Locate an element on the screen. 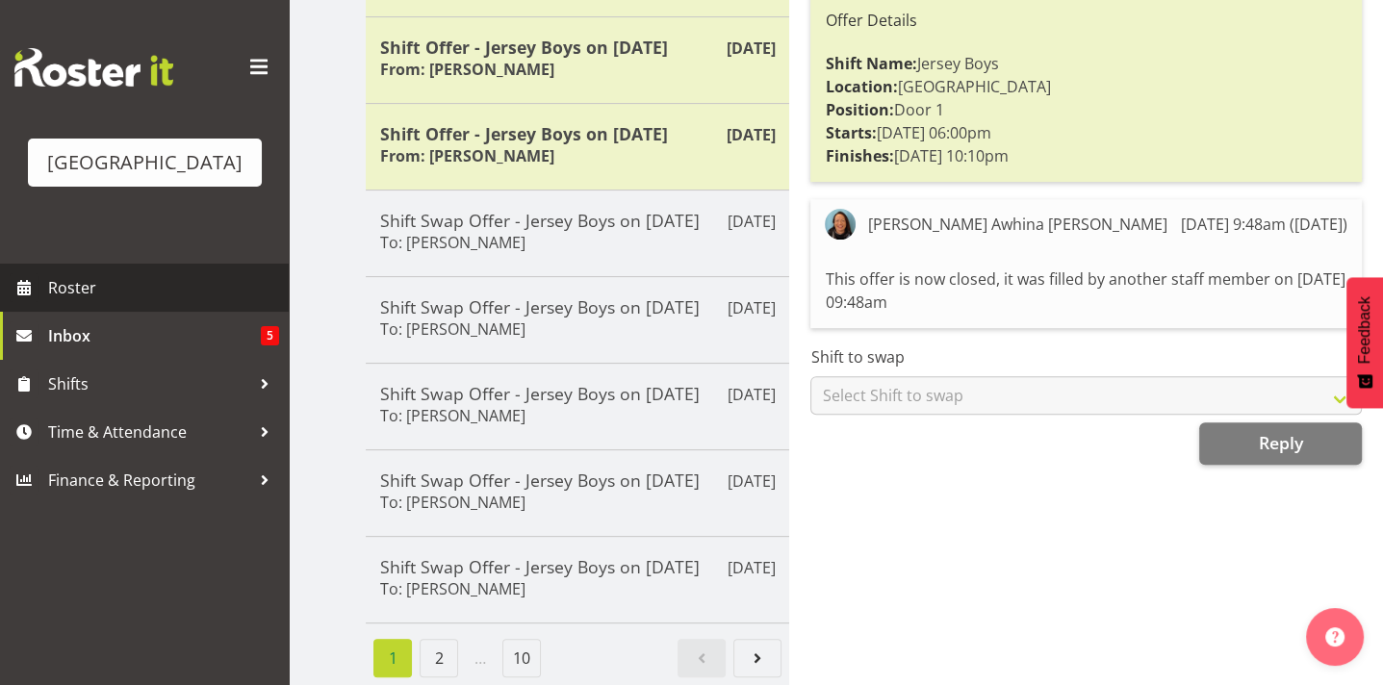 The height and width of the screenshot is (685, 1383). a: Page 10. is located at coordinates (522, 659).